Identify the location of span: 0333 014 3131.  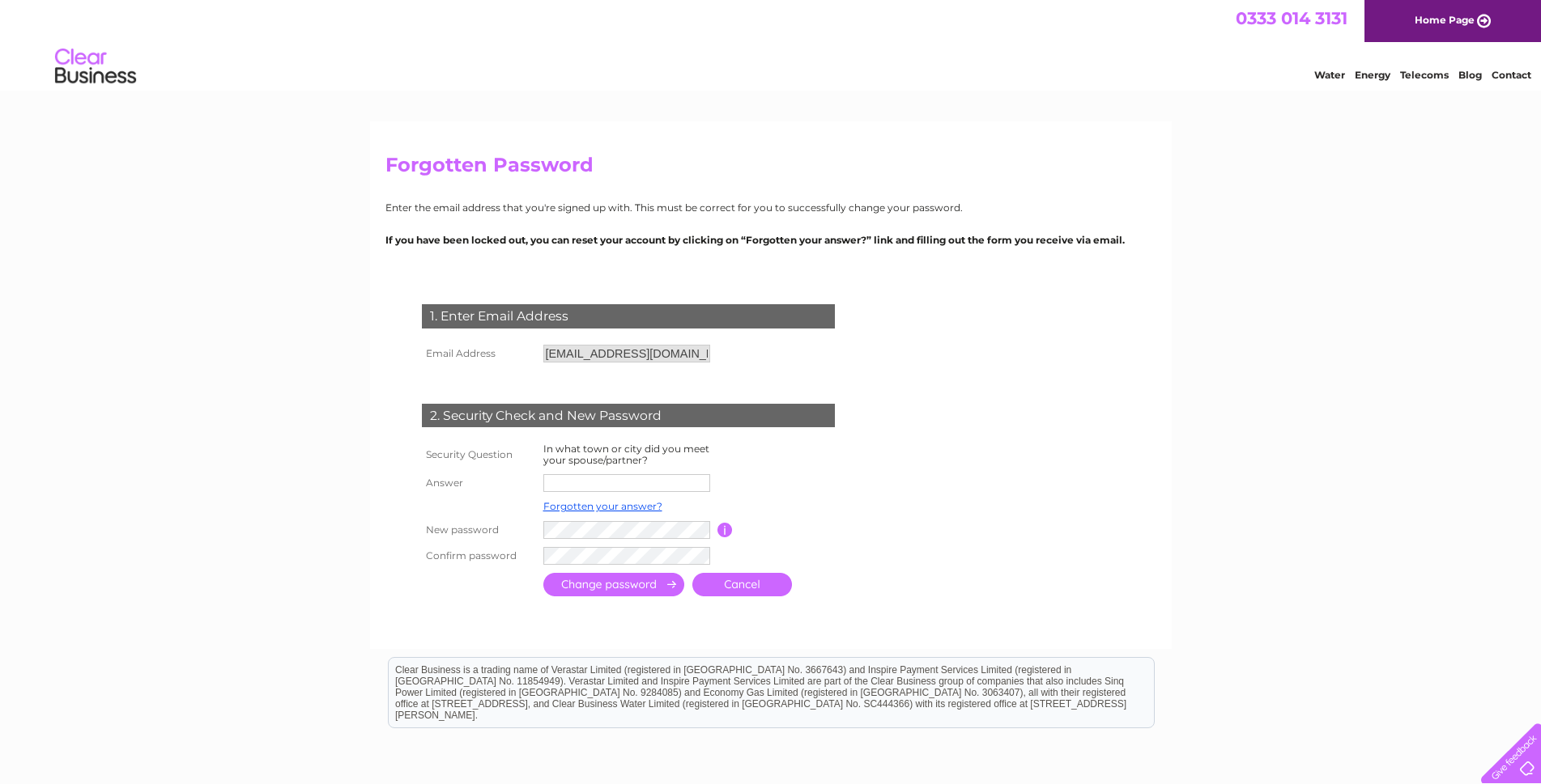
(1291, 18).